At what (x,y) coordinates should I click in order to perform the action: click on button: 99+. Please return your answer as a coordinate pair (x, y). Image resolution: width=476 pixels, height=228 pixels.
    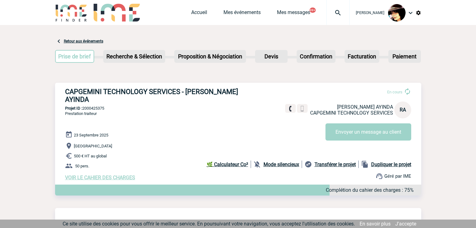
    Looking at the image, I should click on (313, 10).